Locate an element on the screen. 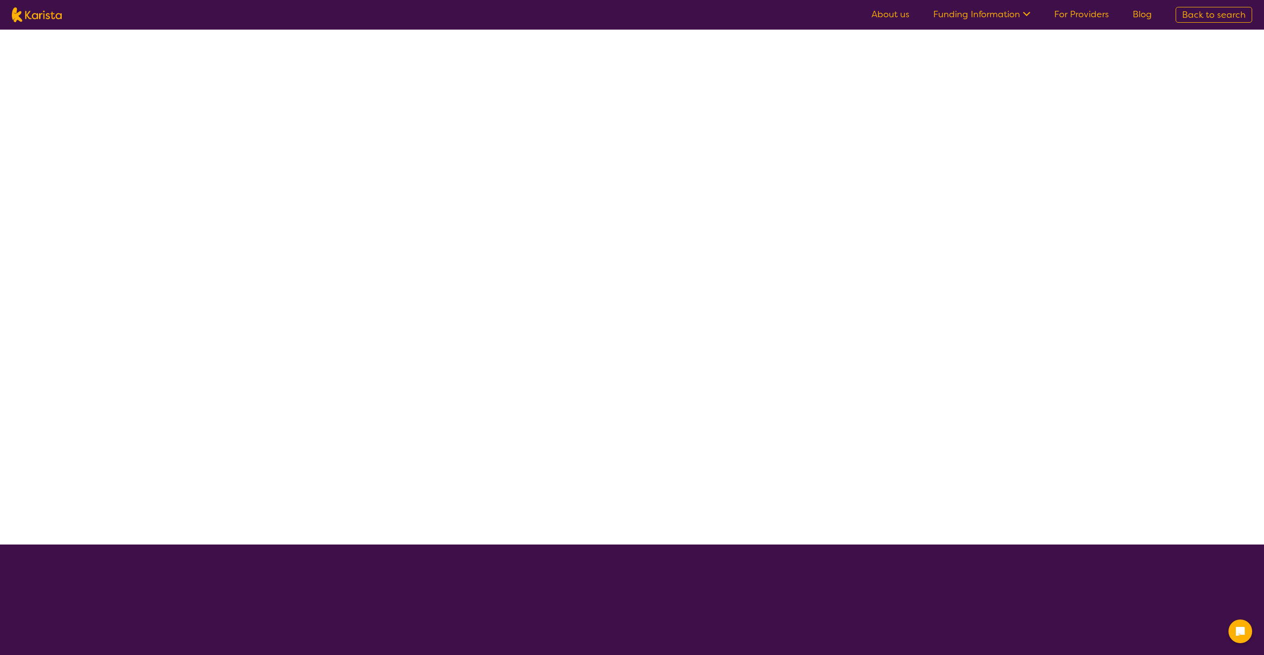  a: Blog is located at coordinates (1142, 14).